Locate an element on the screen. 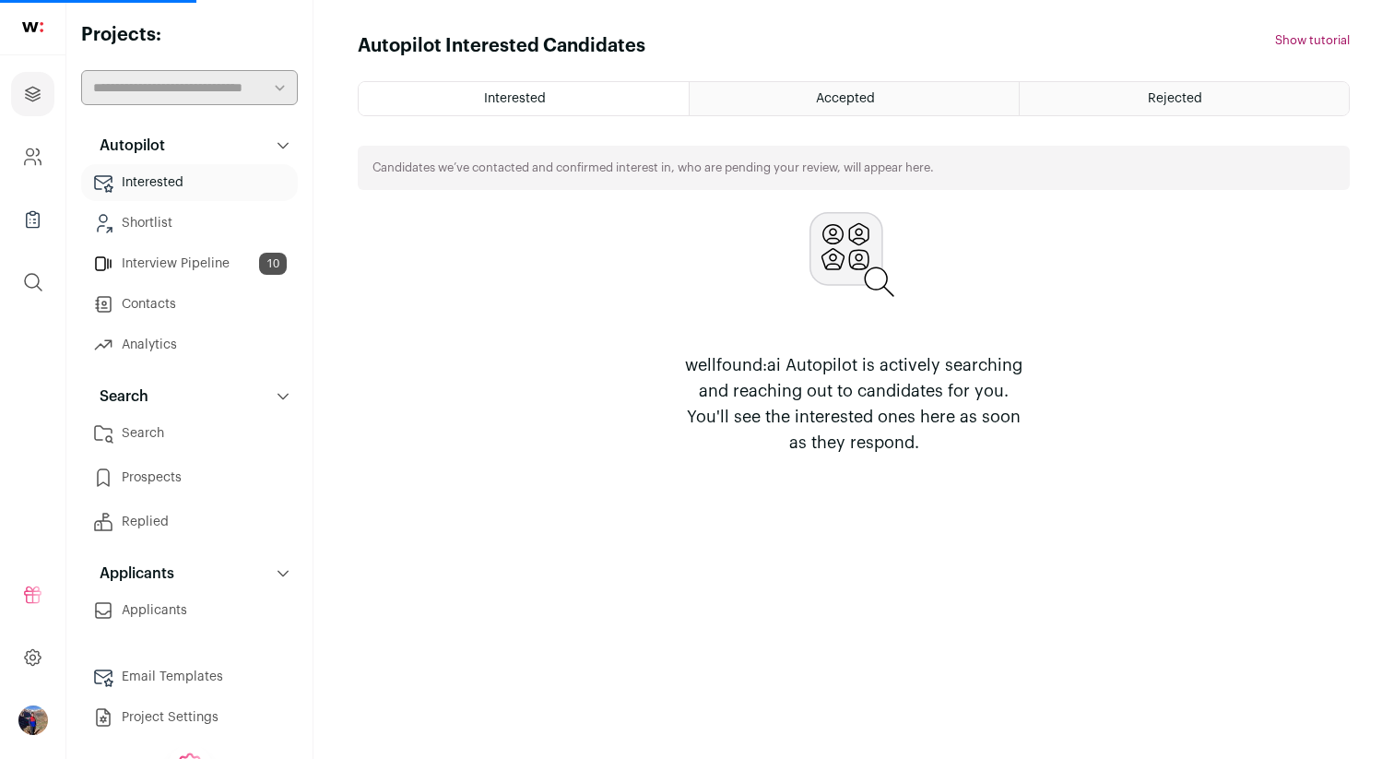 This screenshot has width=1394, height=759. a: Search is located at coordinates (189, 433).